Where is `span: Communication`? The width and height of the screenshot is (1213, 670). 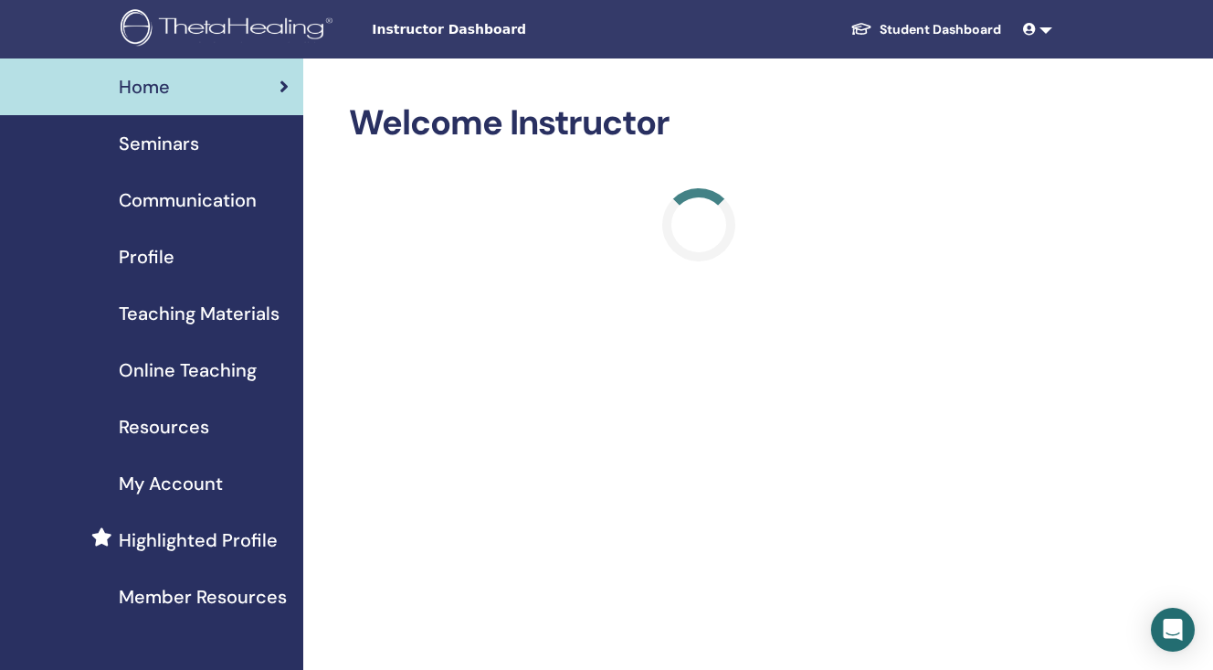
span: Communication is located at coordinates (187, 200).